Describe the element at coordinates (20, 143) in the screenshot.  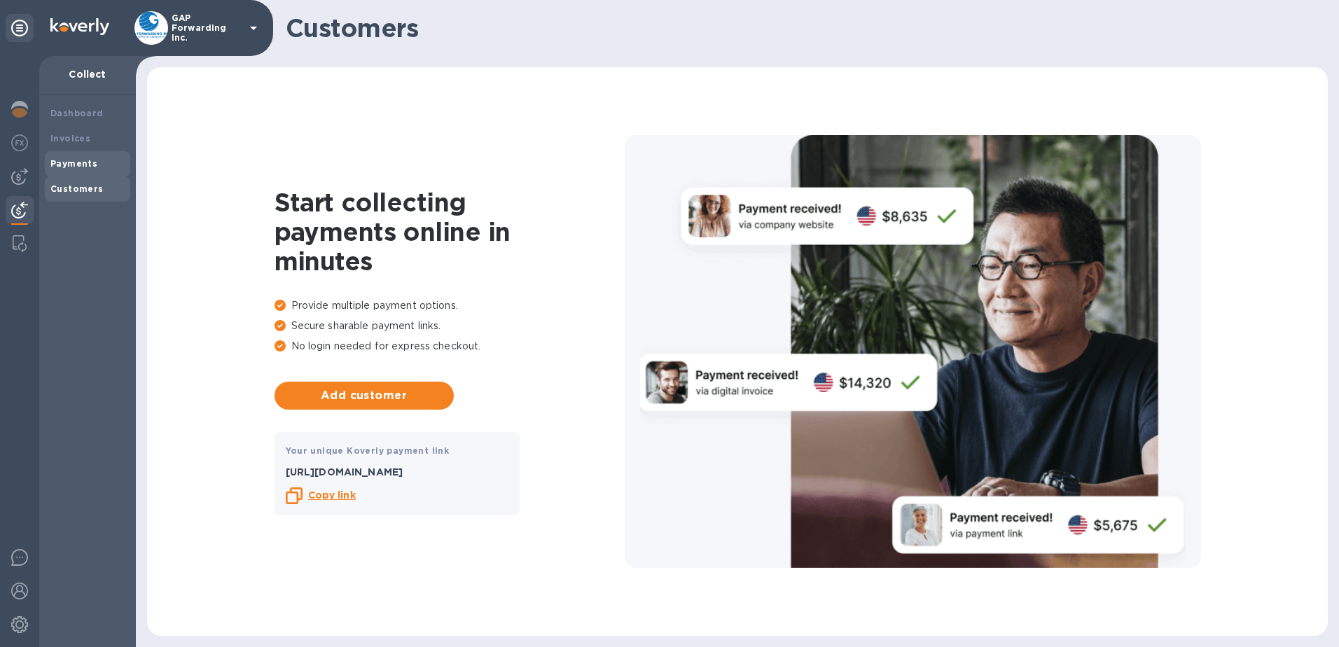
I see `img: Foreign exchange` at that location.